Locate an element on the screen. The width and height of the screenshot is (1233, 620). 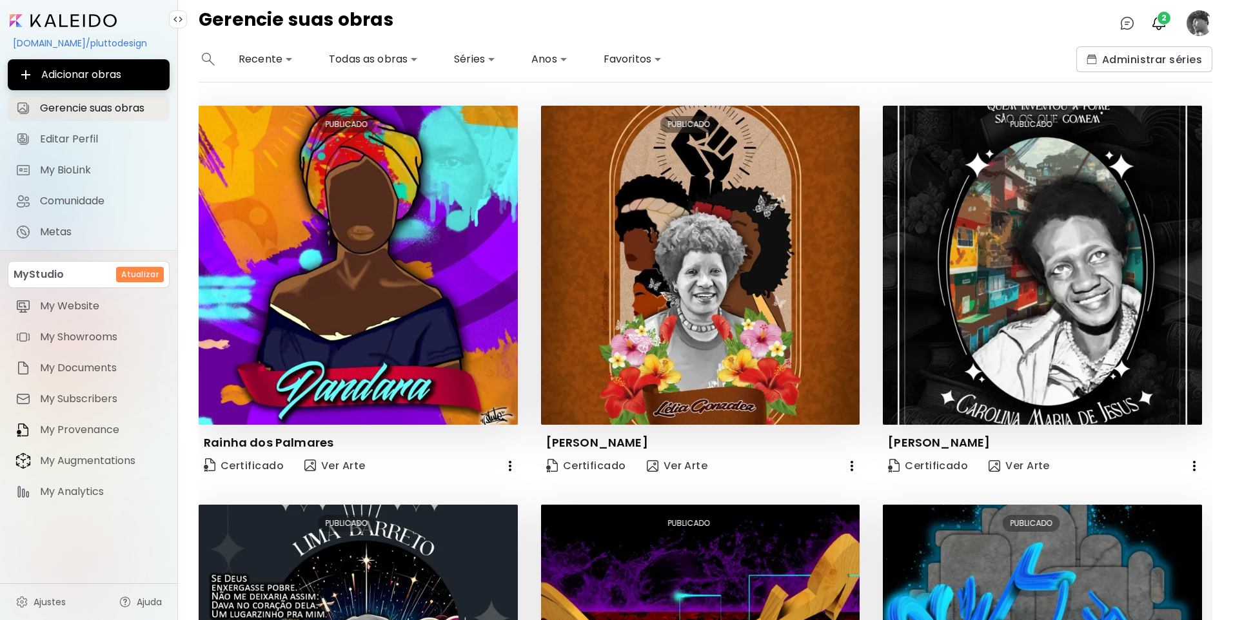
a: itemMy Provenance is located at coordinates (88, 430).